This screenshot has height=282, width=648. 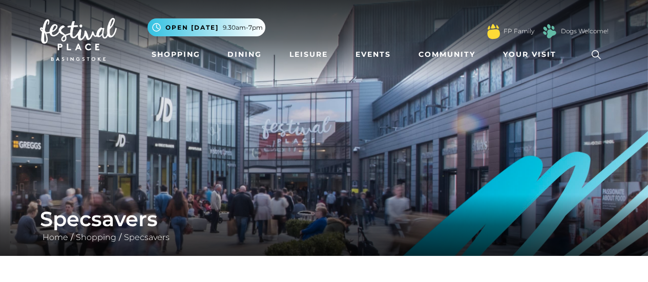 I want to click on a: Home, so click(x=55, y=237).